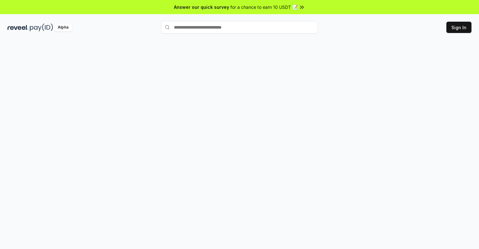 The width and height of the screenshot is (479, 249). I want to click on span: for a chance to earn 10 USDT 📝, so click(264, 7).